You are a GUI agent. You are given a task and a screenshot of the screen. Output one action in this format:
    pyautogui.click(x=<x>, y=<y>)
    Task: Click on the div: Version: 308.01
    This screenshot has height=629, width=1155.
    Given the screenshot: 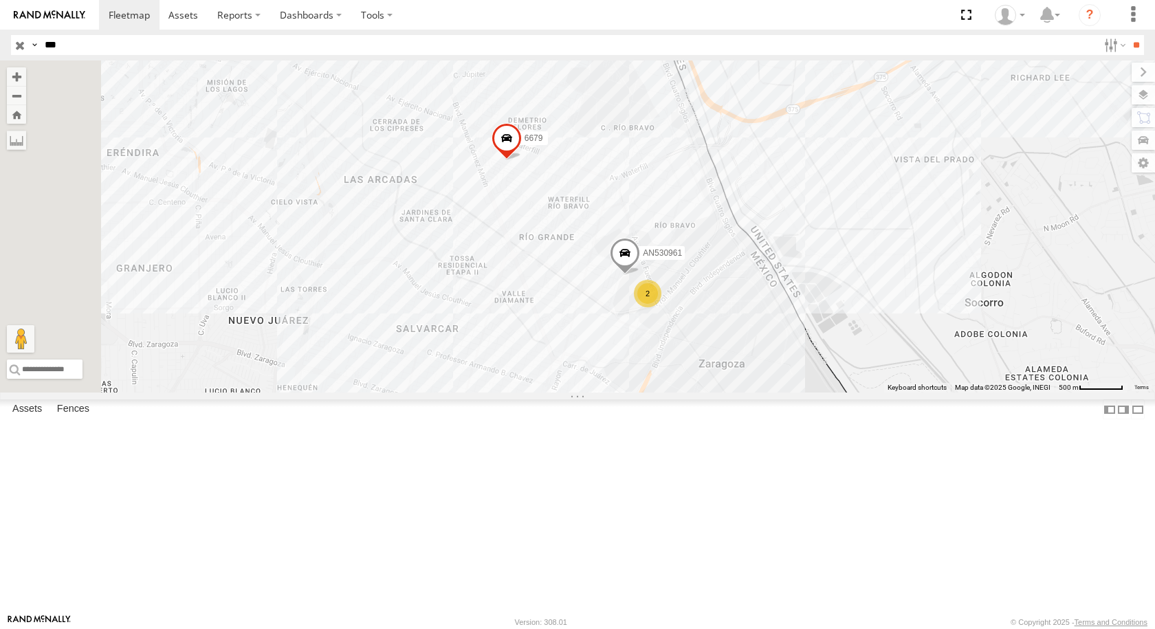 What is the action you would take?
    pyautogui.click(x=541, y=622)
    